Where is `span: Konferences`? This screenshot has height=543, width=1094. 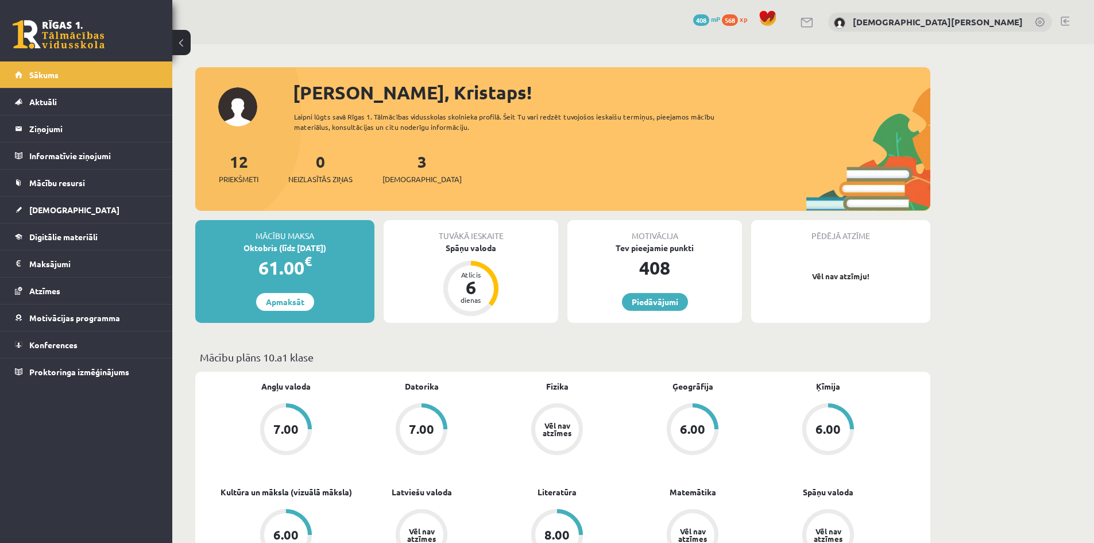 span: Konferences is located at coordinates (53, 345).